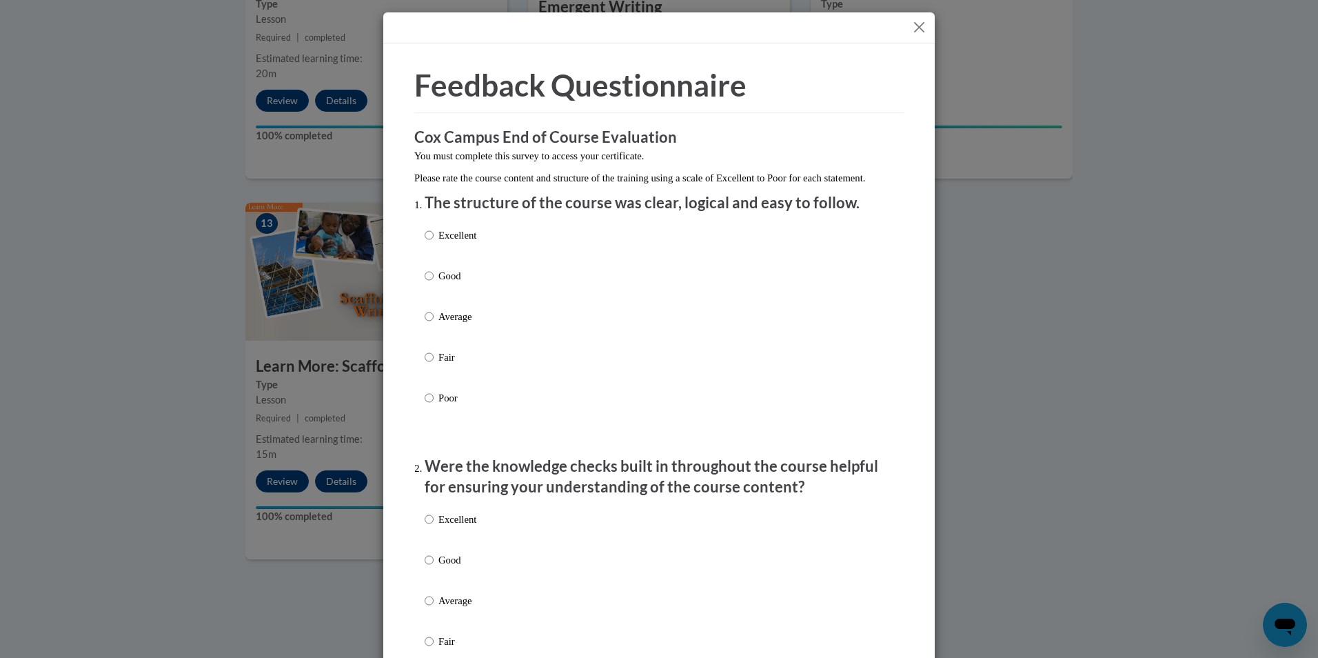 The width and height of the screenshot is (1318, 658). What do you see at coordinates (429, 398) in the screenshot?
I see `input: Poor` at bounding box center [429, 398].